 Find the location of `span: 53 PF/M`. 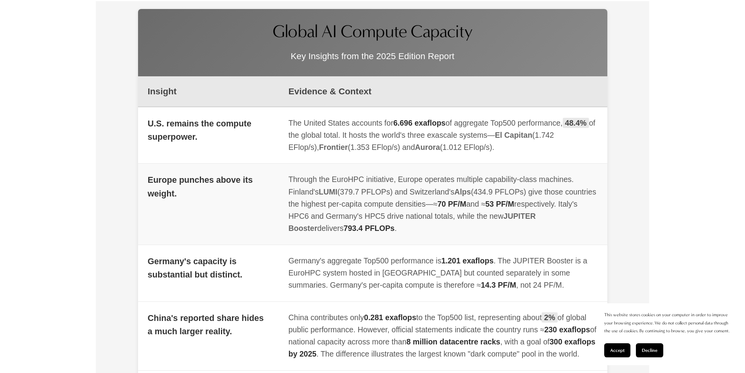

span: 53 PF/M is located at coordinates (500, 204).